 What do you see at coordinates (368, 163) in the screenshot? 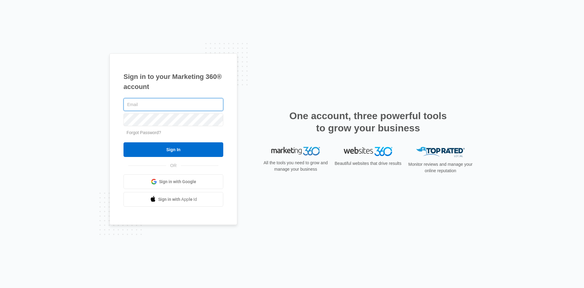
I see `p: Beautiful websites that drive results` at bounding box center [368, 163].